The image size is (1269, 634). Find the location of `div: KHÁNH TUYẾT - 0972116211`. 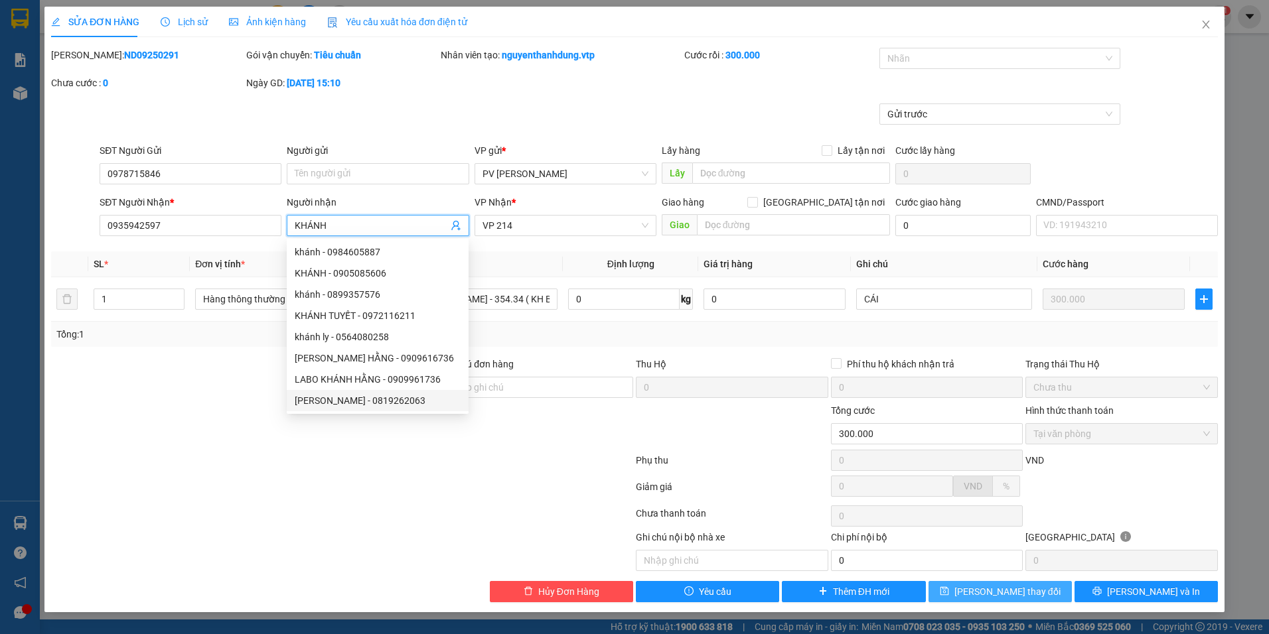

div: KHÁNH TUYẾT - 0972116211 is located at coordinates (378, 316).